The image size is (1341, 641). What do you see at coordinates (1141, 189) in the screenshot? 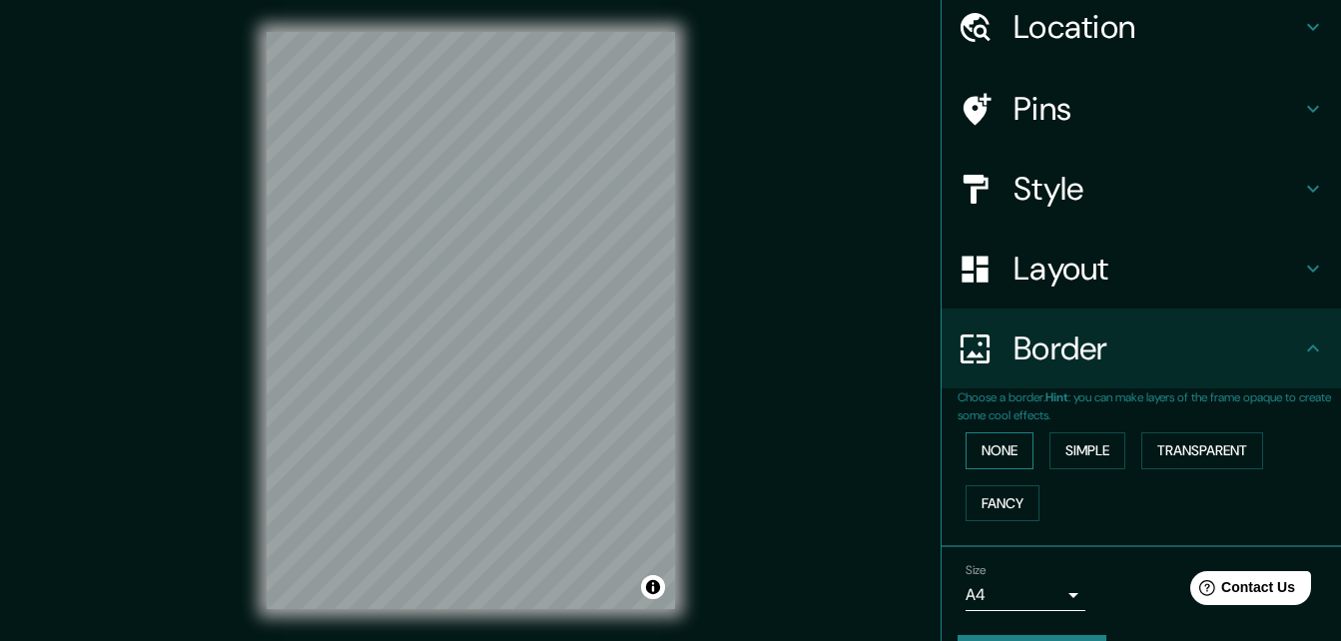
I see `div: Style` at bounding box center [1141, 189].